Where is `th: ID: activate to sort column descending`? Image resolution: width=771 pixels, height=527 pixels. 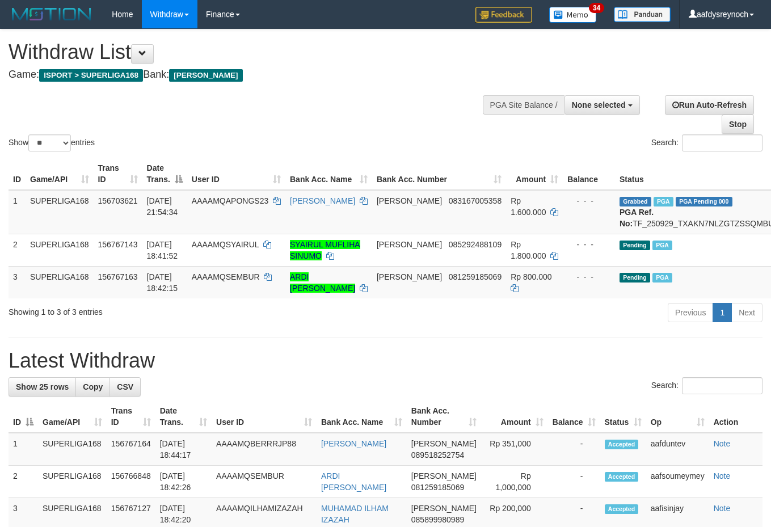 th: ID: activate to sort column descending is located at coordinates (23, 416).